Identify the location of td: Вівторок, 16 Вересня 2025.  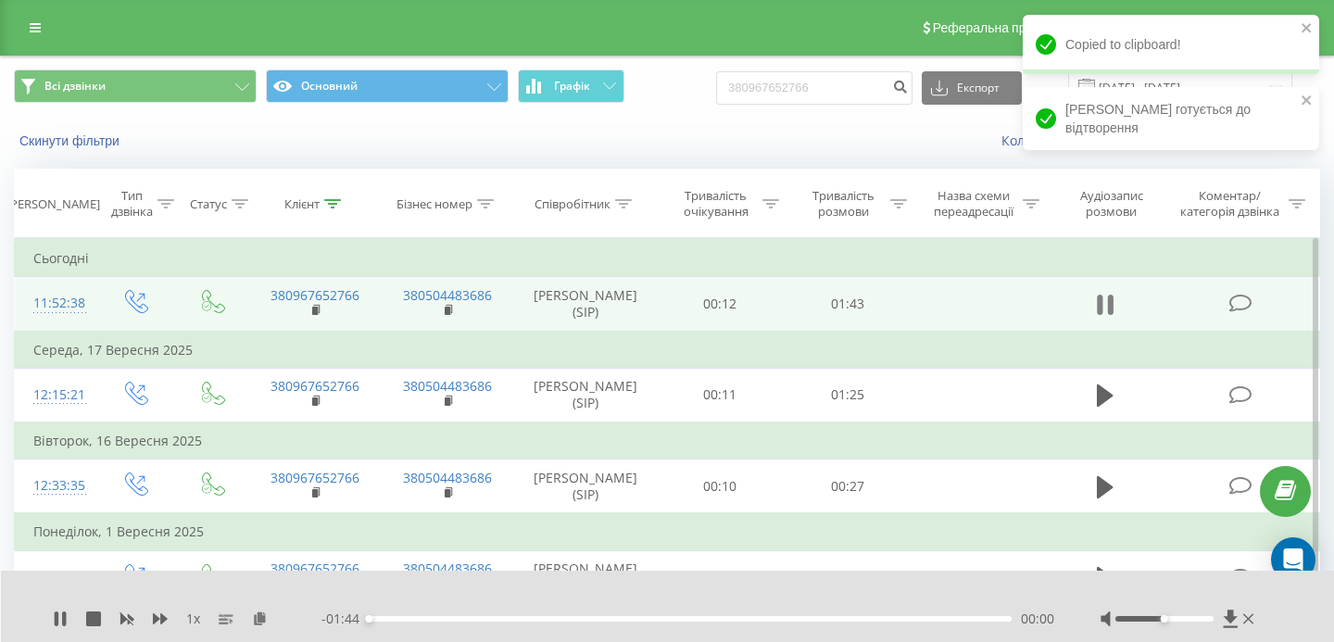
(667, 441).